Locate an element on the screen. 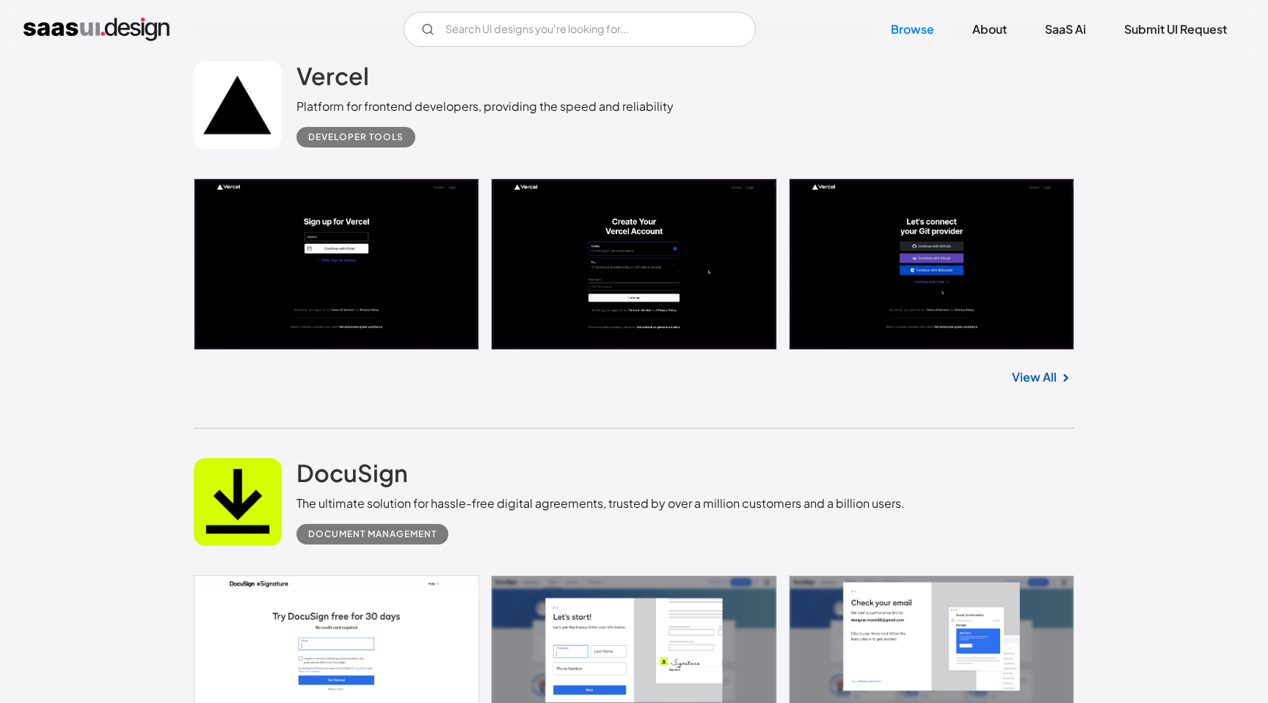 This screenshot has width=1268, height=703. a: Vercel is located at coordinates (332, 79).